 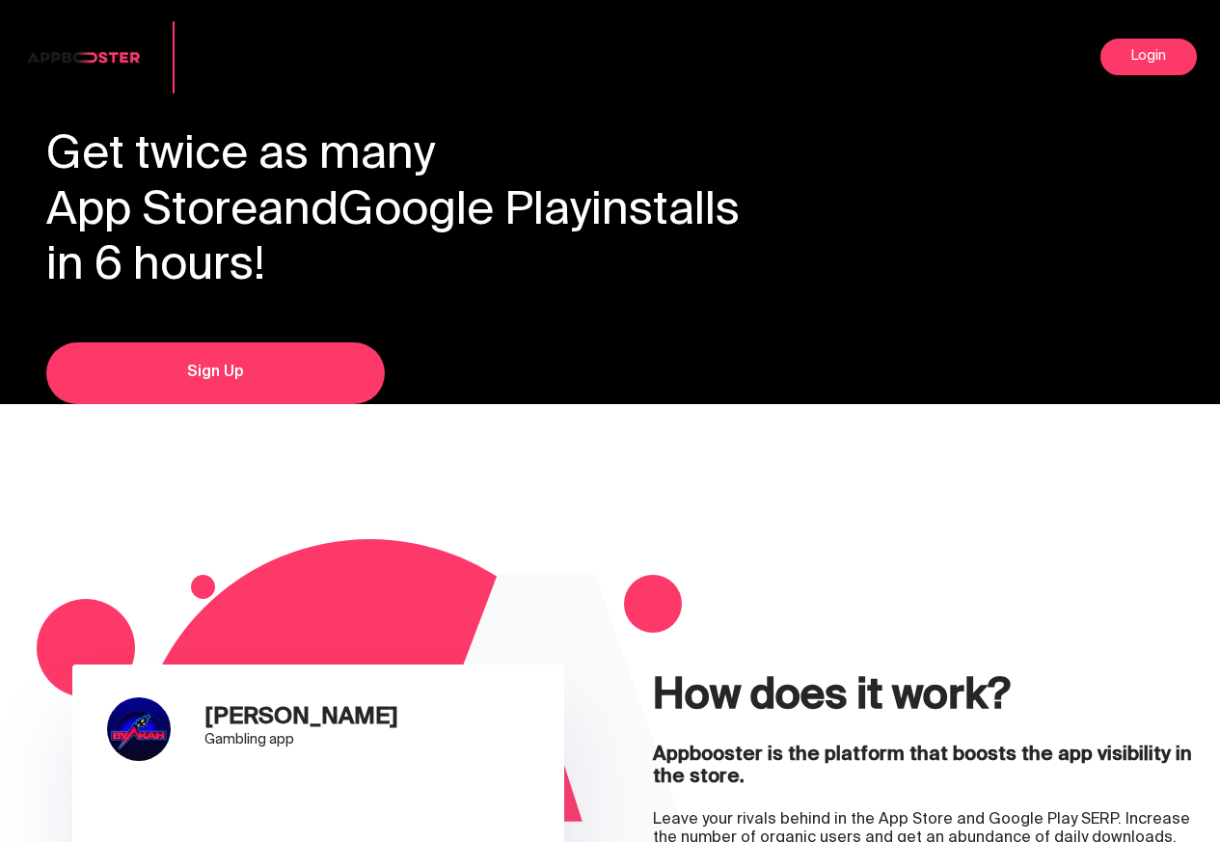 What do you see at coordinates (1149, 57) in the screenshot?
I see `span: Login` at bounding box center [1149, 57].